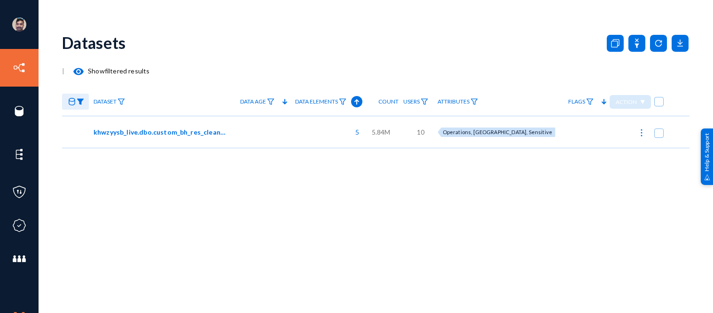 Image resolution: width=713 pixels, height=313 pixels. Describe the element at coordinates (19, 259) in the screenshot. I see `img: icon-members.svg` at that location.